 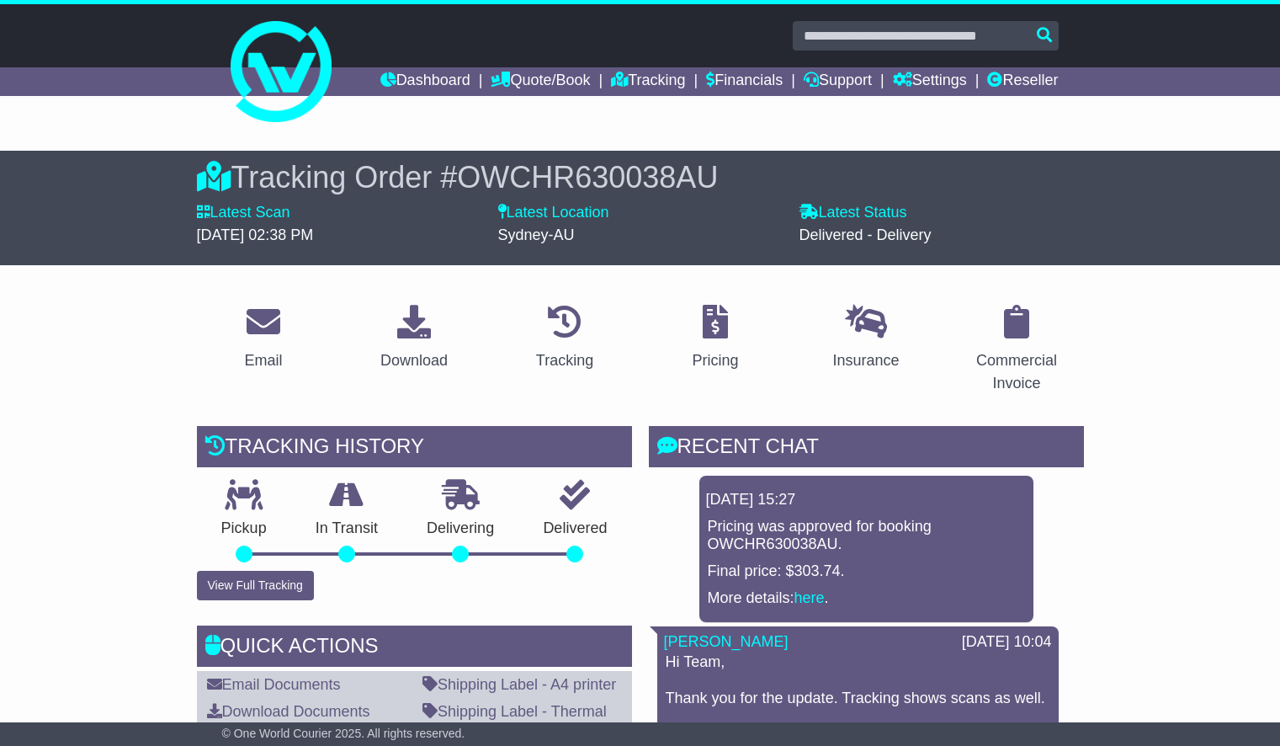 What do you see at coordinates (244, 529) in the screenshot?
I see `p: Pickup` at bounding box center [244, 529].